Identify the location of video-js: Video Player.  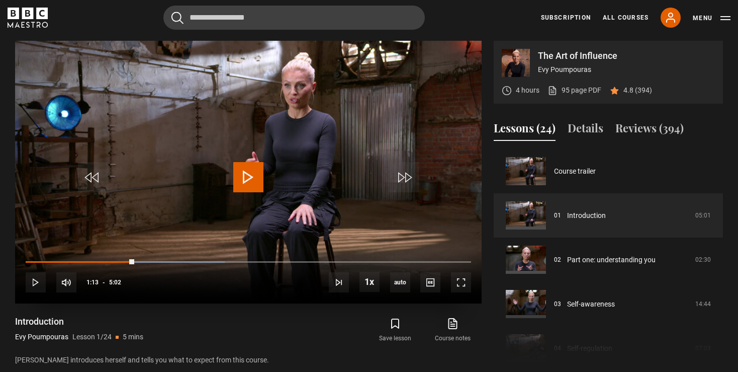
(248, 172).